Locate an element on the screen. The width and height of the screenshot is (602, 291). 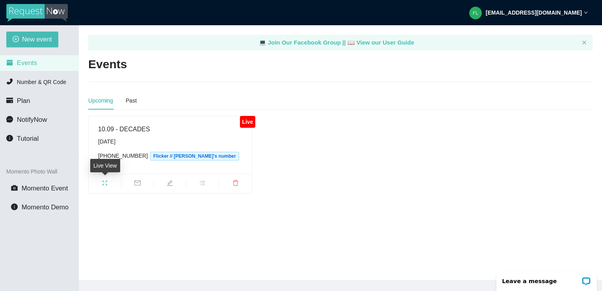
a: laptop View our User Guide is located at coordinates (381, 42).